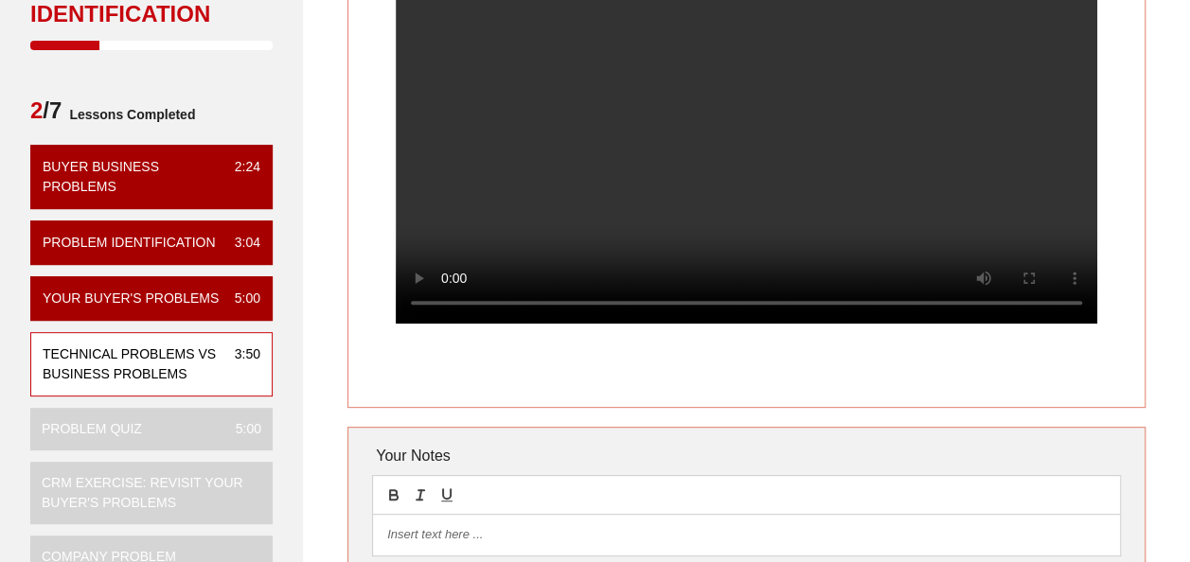 This screenshot has height=562, width=1190. Describe the element at coordinates (144, 493) in the screenshot. I see `div: CRM Exercise: Revisit Your Buyer's Problems` at that location.